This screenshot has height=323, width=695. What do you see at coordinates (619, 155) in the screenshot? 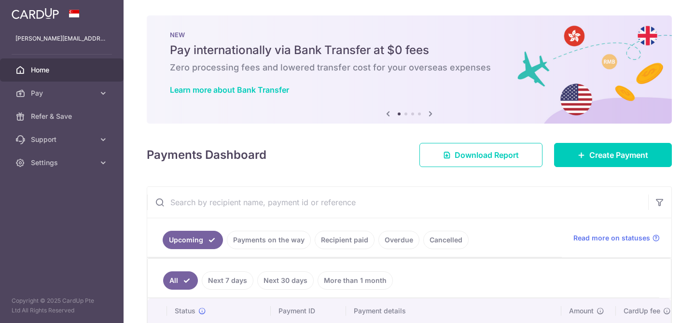
I see `span: Create Payment` at bounding box center [619, 155].